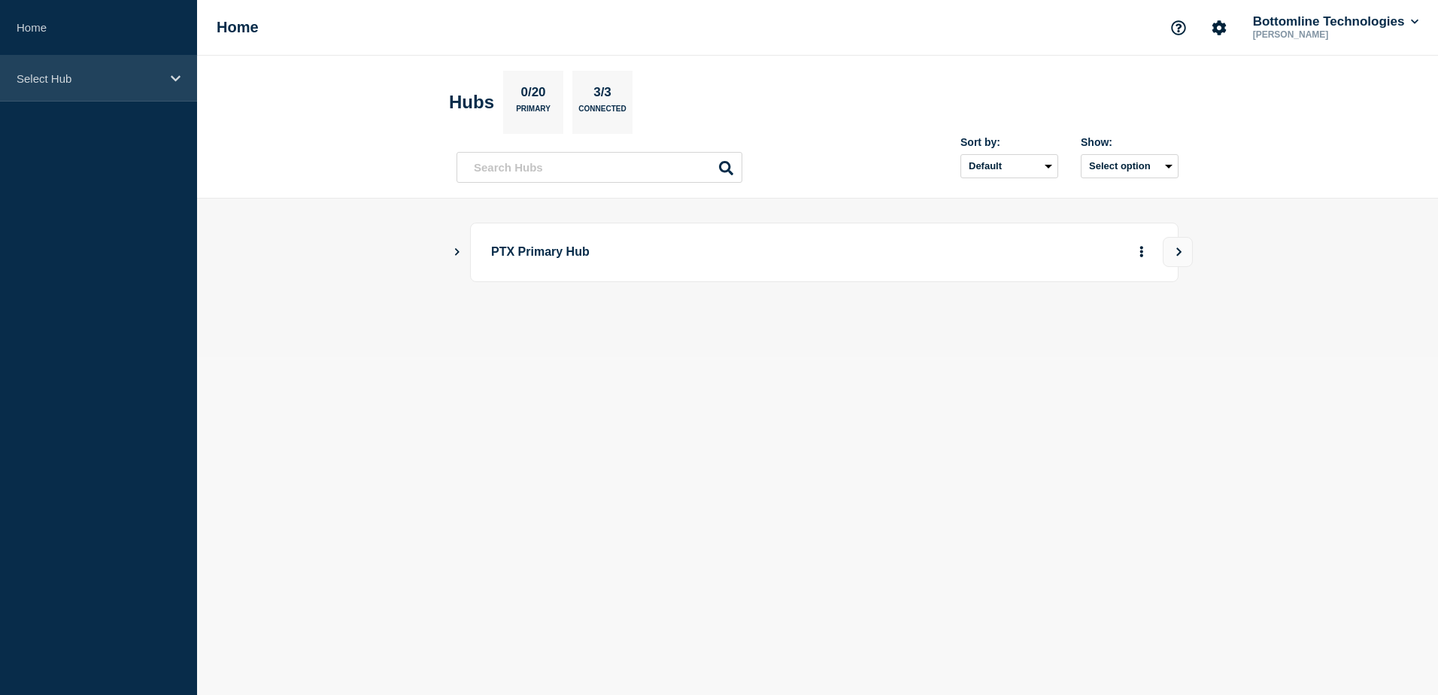 This screenshot has width=1438, height=695. I want to click on div: Show:, so click(1129, 142).